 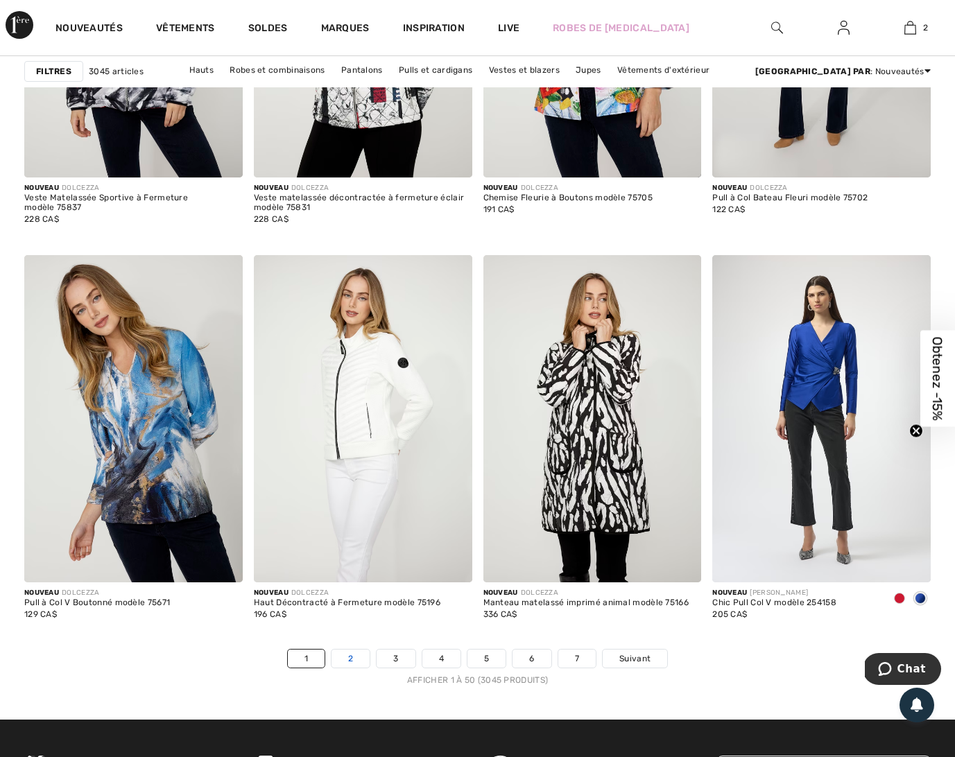 What do you see at coordinates (821, 419) in the screenshot?
I see `a: Chic Pull Col V modèle 254158. Cabernet/black` at bounding box center [821, 419].